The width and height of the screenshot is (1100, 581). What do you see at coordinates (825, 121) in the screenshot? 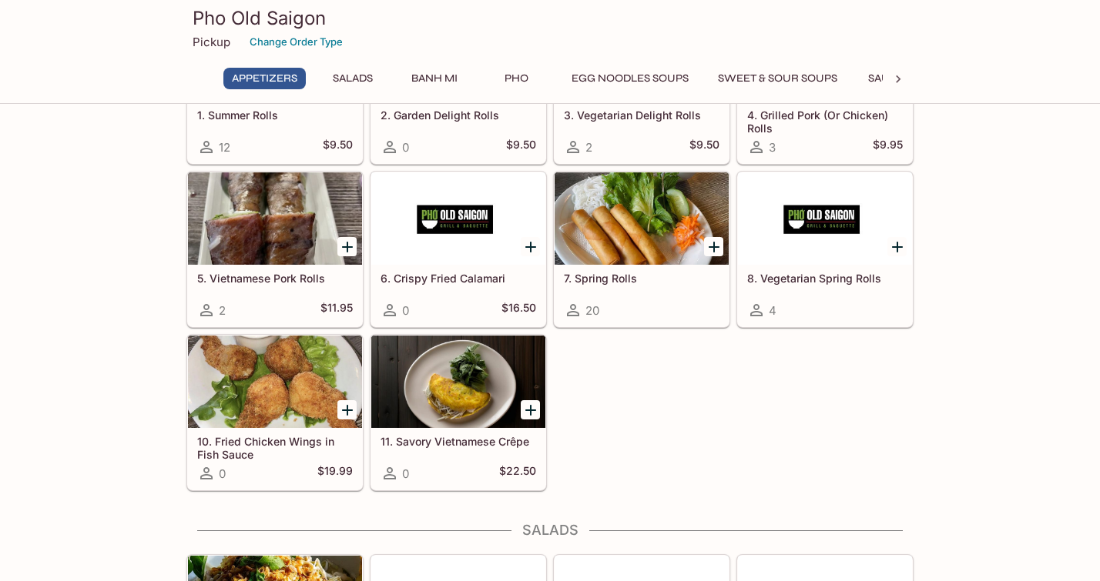
I see `h5: 4. Grilled Pork (Or Chicken) Rolls` at bounding box center [825, 121].